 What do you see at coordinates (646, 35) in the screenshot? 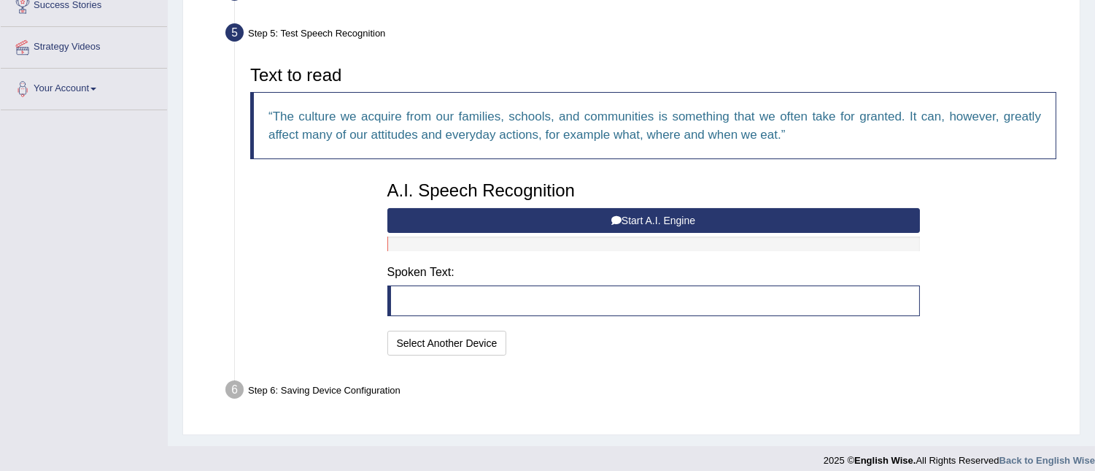
I see `div: Step 5: Test Speech Recognition` at bounding box center [646, 35].